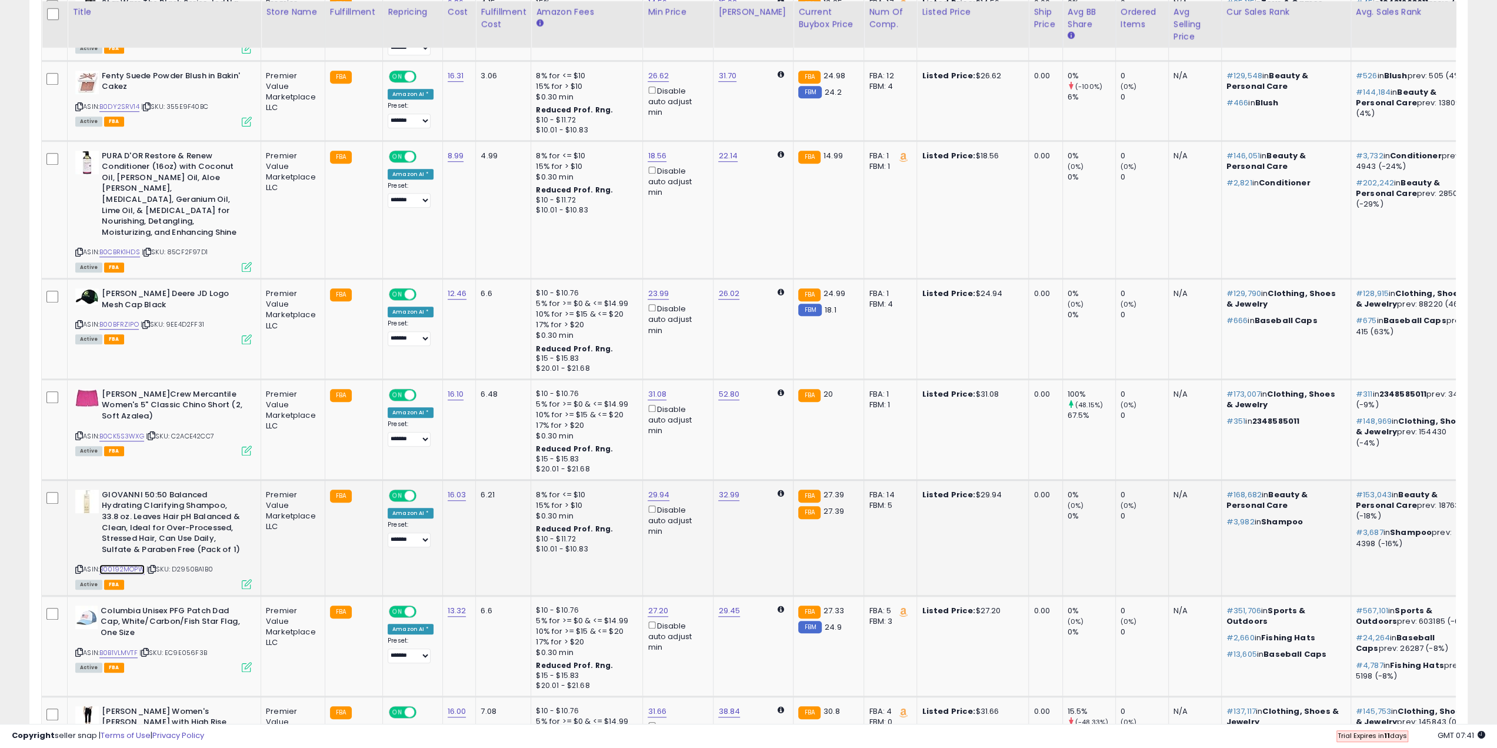 Image resolution: width=1497 pixels, height=748 pixels. I want to click on div: Ordered Items, so click(1142, 18).